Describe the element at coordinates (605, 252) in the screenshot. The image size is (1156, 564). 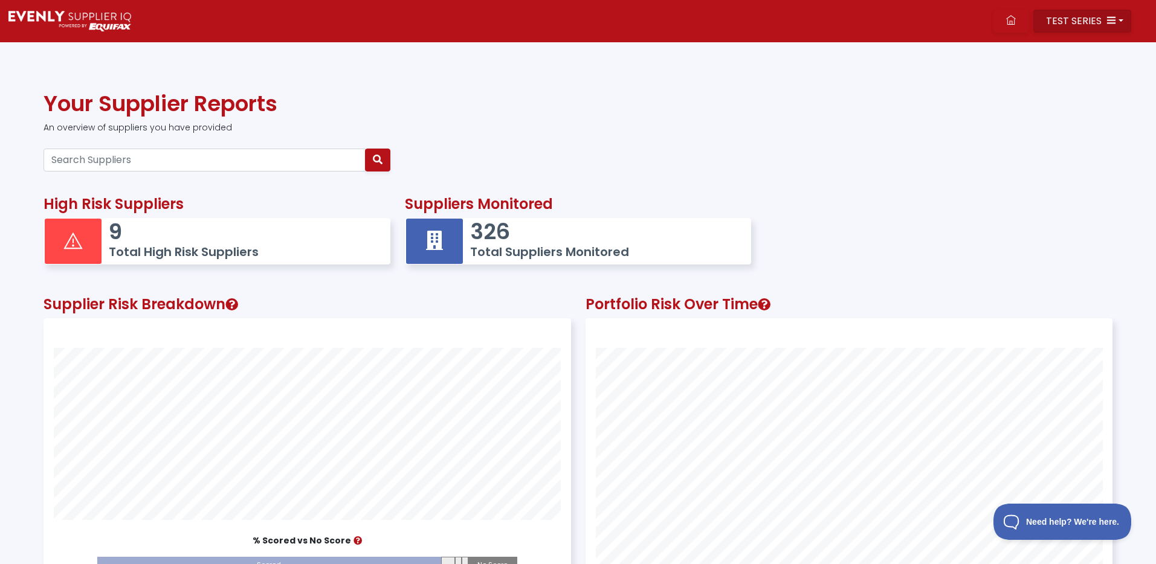
I see `h5: Total Suppliers Monitored` at that location.